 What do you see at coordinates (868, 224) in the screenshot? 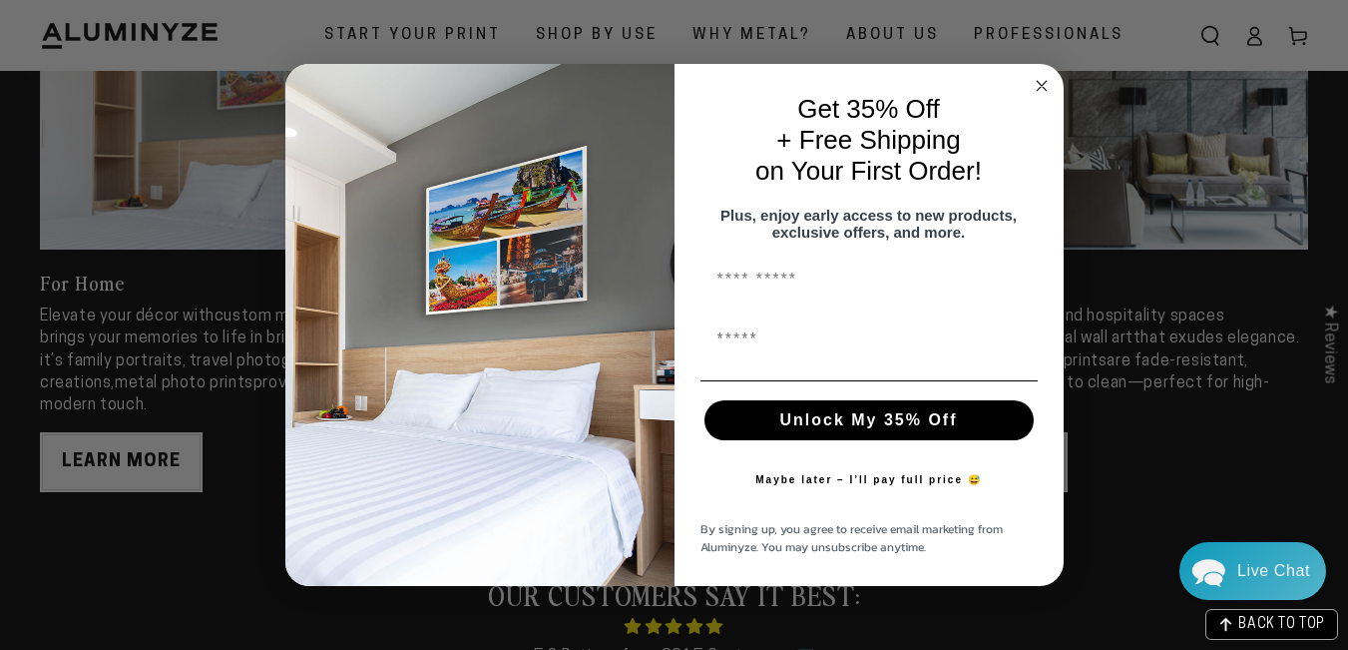
I see `span: Plus, enjoy early access to new products, exclusive offers, and more.` at bounding box center [868, 224].